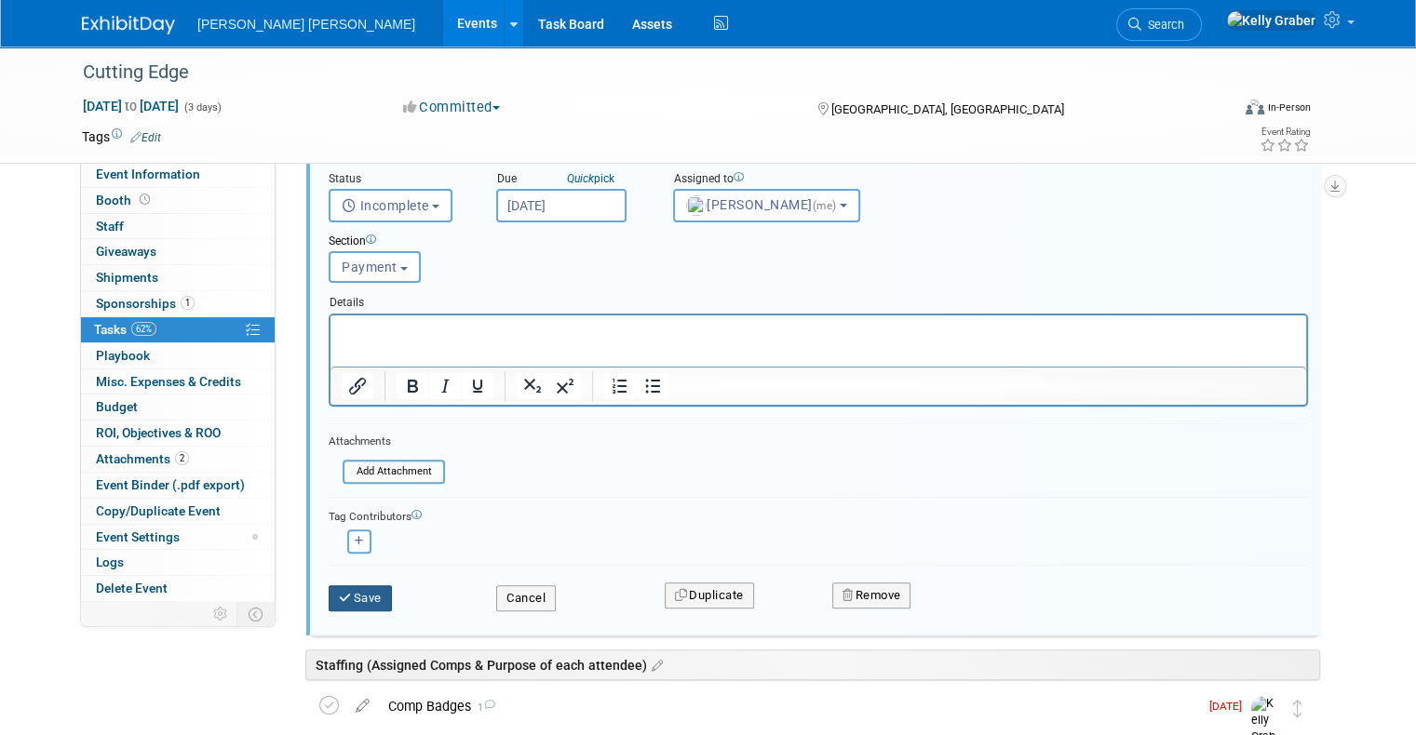 The height and width of the screenshot is (735, 1416). Describe the element at coordinates (776, 242) in the screenshot. I see `div: Section` at that location.